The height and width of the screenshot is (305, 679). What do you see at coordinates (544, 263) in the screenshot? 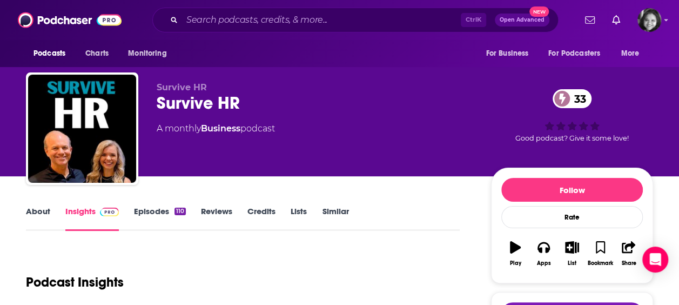
I see `div: Apps` at bounding box center [544, 263].